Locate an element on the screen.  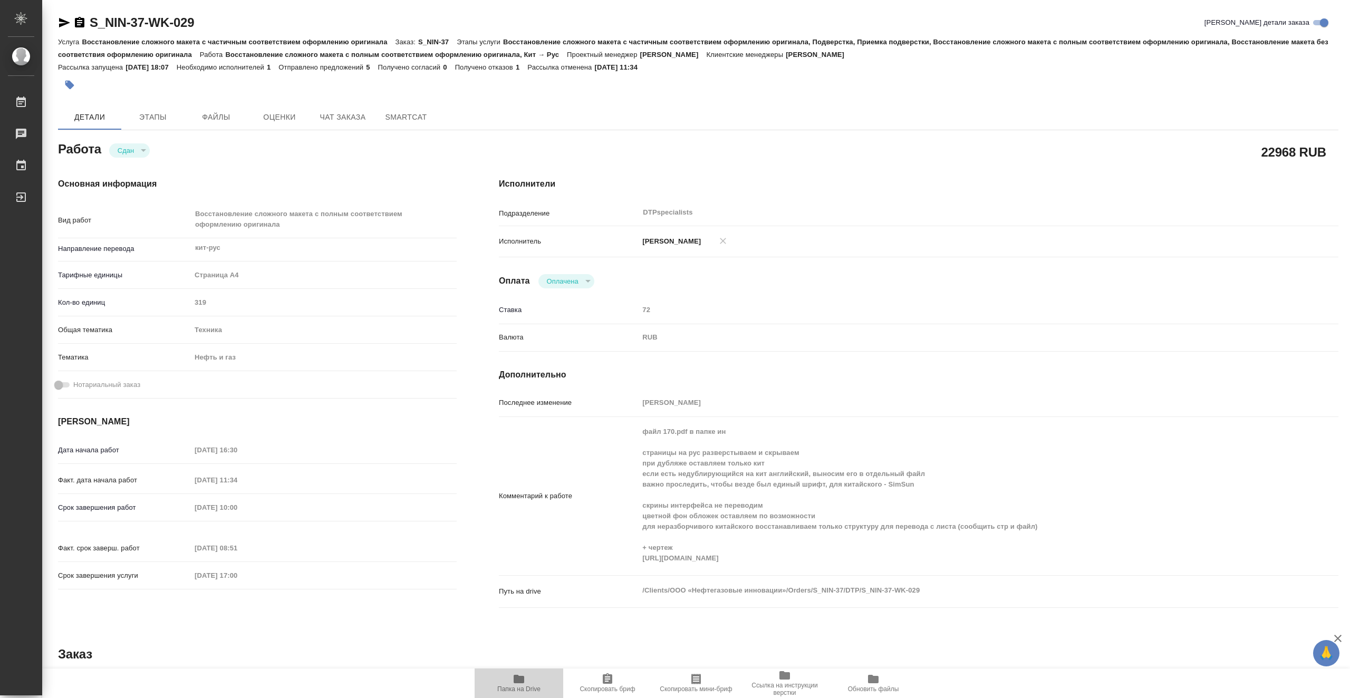
p: Подразделение is located at coordinates (569, 214).